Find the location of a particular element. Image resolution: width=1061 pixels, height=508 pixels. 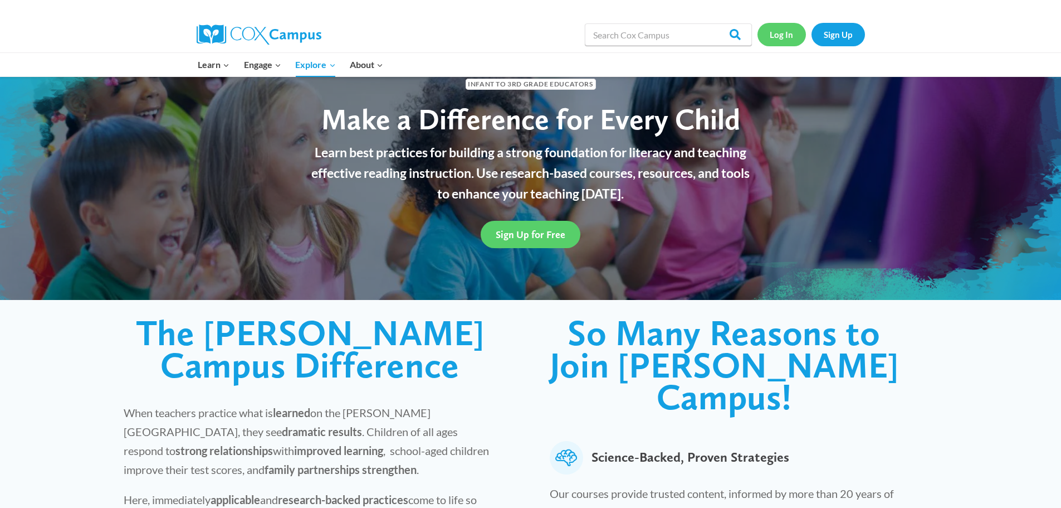

p: Learn best practices for building a strong foundation for literacy and teaching effective reading... is located at coordinates (531, 173).